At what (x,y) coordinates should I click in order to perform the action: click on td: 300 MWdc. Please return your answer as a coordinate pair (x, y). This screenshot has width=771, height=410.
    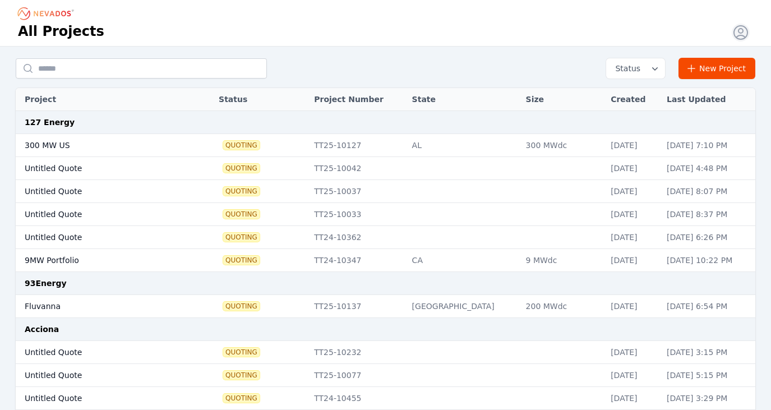
    Looking at the image, I should click on (563, 145).